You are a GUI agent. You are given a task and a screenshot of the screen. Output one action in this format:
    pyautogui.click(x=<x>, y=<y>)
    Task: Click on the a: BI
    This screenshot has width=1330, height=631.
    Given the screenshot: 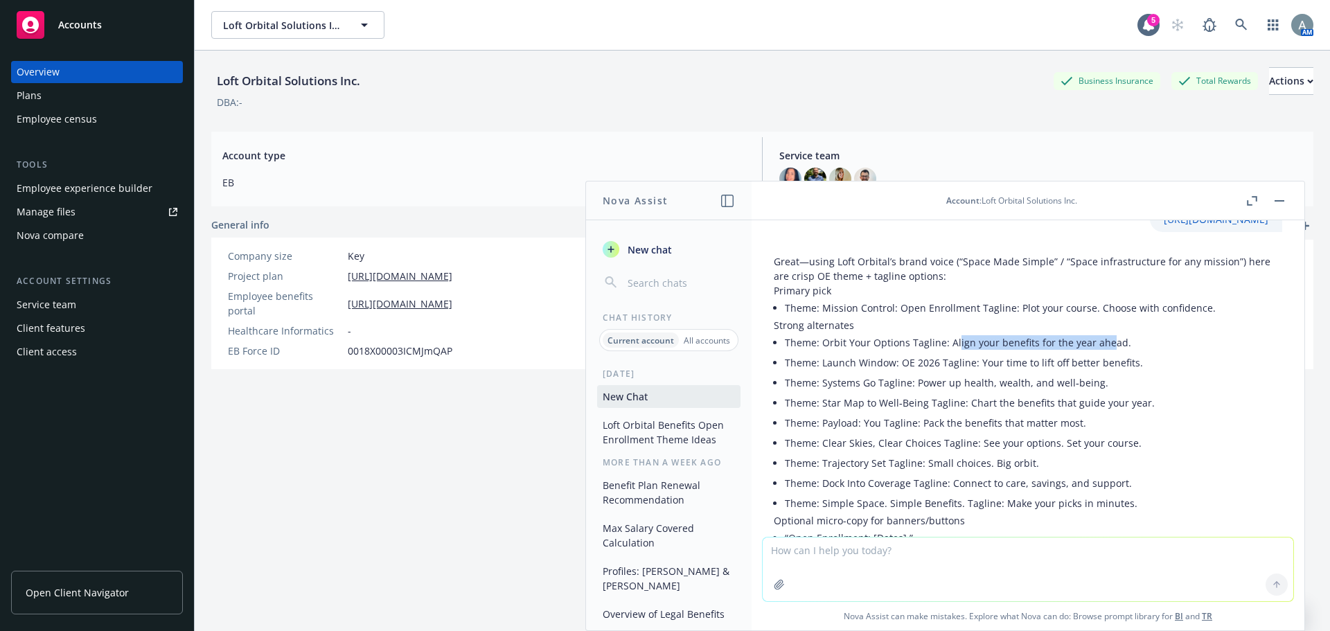 What is the action you would take?
    pyautogui.click(x=1179, y=616)
    